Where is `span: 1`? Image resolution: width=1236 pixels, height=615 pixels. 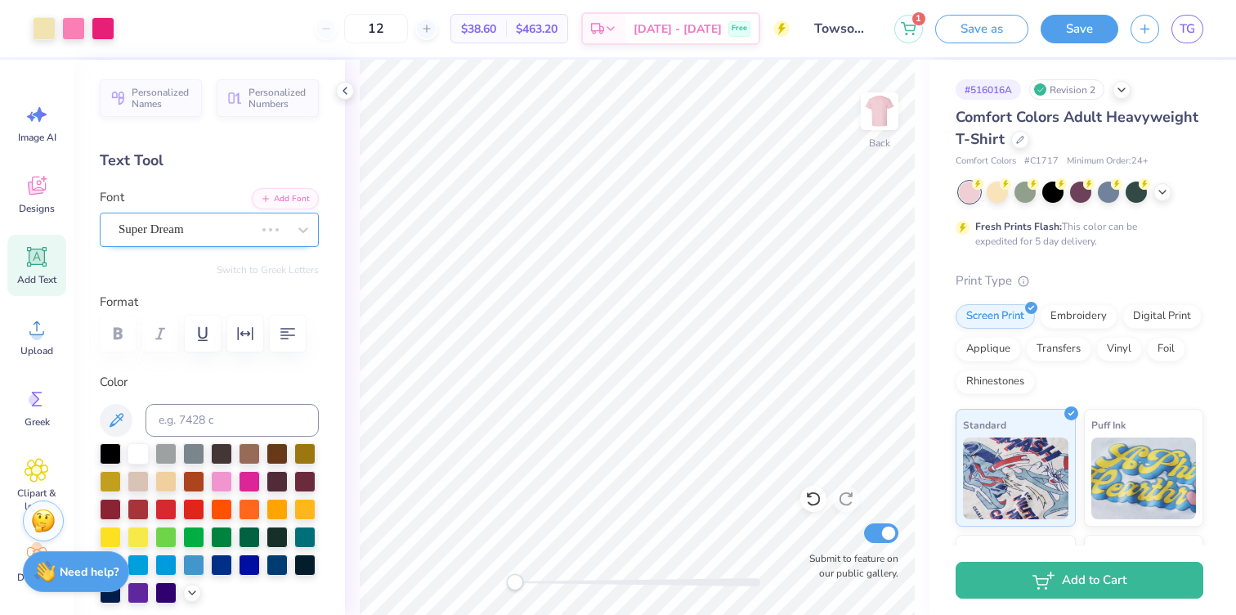
span: 1 is located at coordinates (919, 19).